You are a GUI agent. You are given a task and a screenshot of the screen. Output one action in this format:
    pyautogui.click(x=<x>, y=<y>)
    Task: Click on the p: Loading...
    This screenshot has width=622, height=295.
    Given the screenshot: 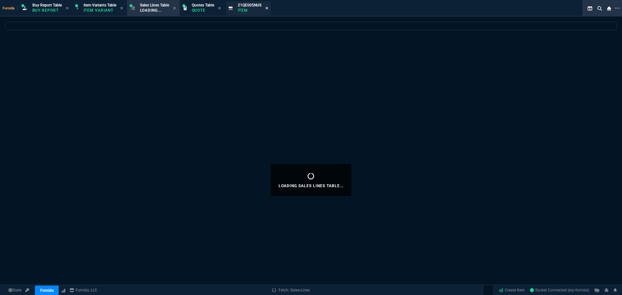 What is the action you would take?
    pyautogui.click(x=155, y=10)
    